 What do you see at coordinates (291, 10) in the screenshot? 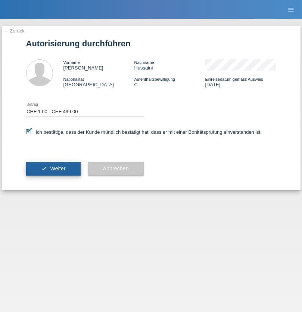
I see `i: menu` at bounding box center [291, 10].